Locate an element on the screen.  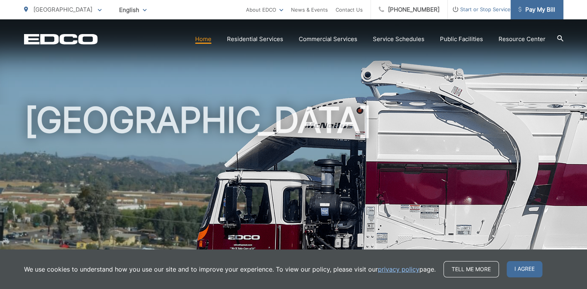
p: We use cookies to understand how you use our site and to improve your experience. To view our pol... is located at coordinates (230, 269).